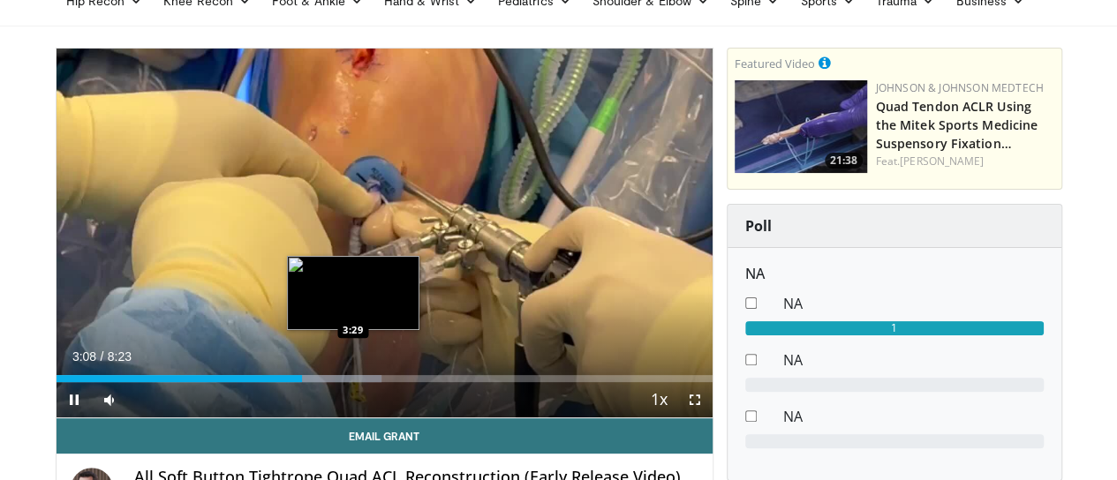  I want to click on img: image.jpeg, so click(353, 293).